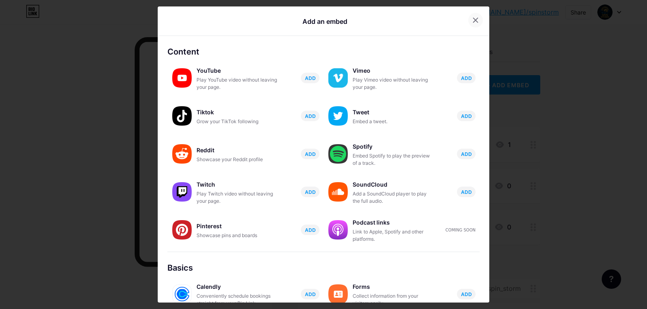 This screenshot has height=309, width=647. Describe the element at coordinates (182, 154) in the screenshot. I see `img: reddit` at that location.